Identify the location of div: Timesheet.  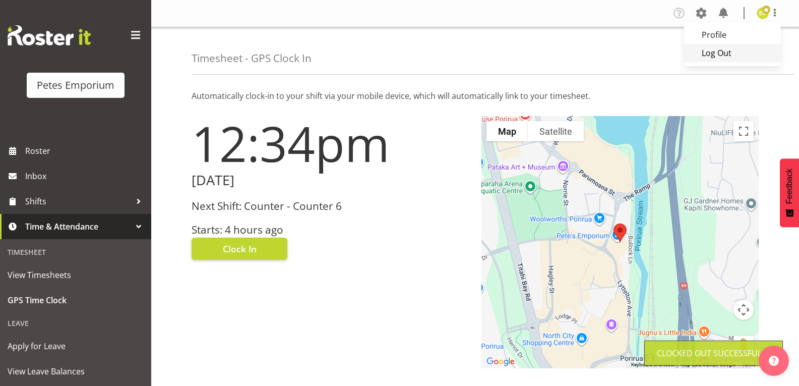
(76, 252).